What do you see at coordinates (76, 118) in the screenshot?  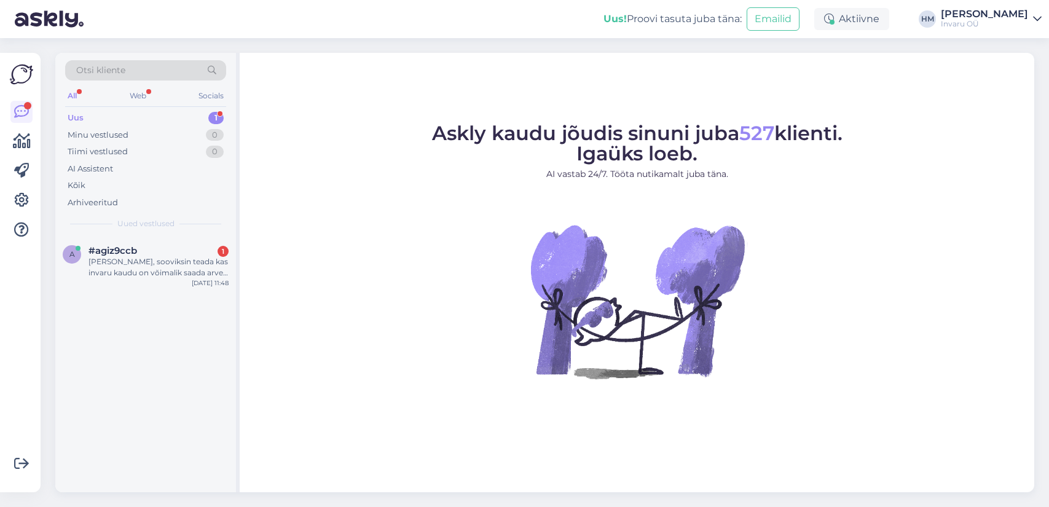 I see `div: Uus` at bounding box center [76, 118].